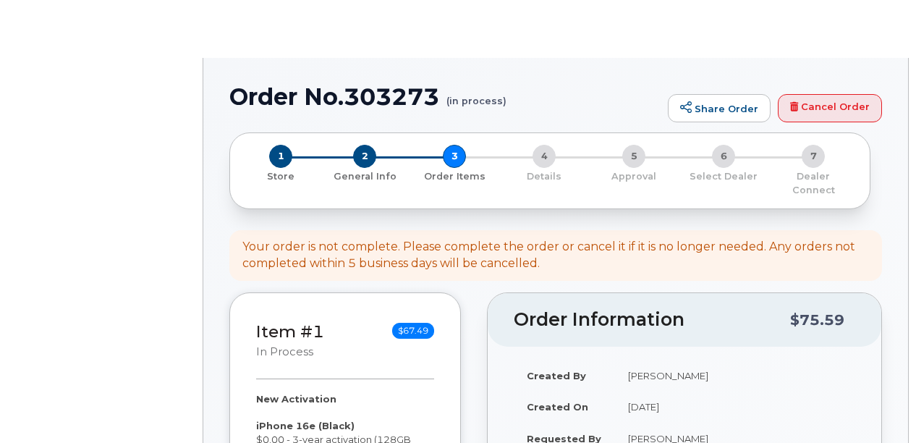  Describe the element at coordinates (413, 331) in the screenshot. I see `span: $67.49` at that location.